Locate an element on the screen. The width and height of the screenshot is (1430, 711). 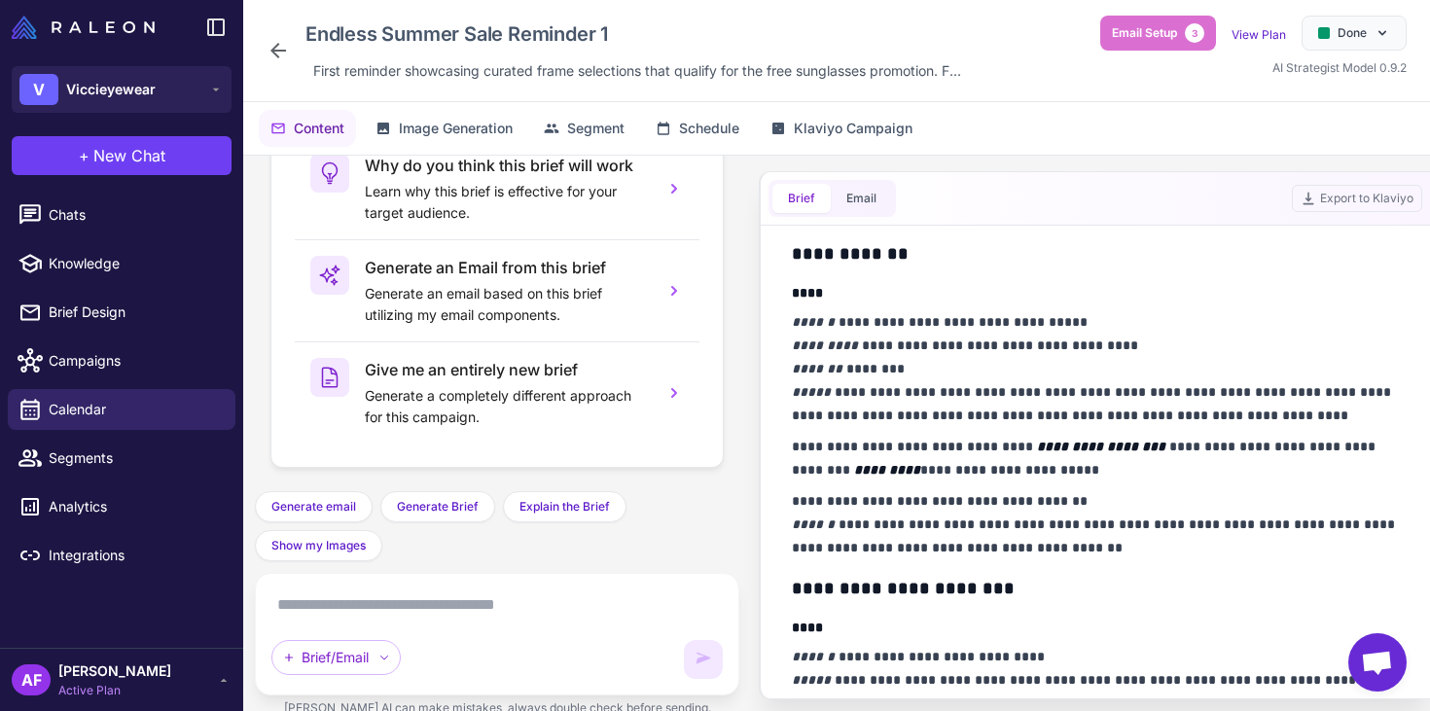
a: Chats is located at coordinates (122, 215).